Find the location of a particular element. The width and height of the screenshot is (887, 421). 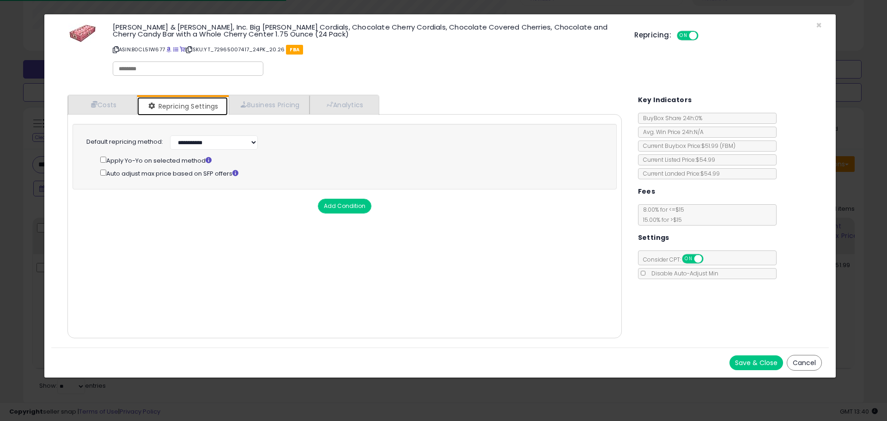

h5: Settings is located at coordinates (653, 237).